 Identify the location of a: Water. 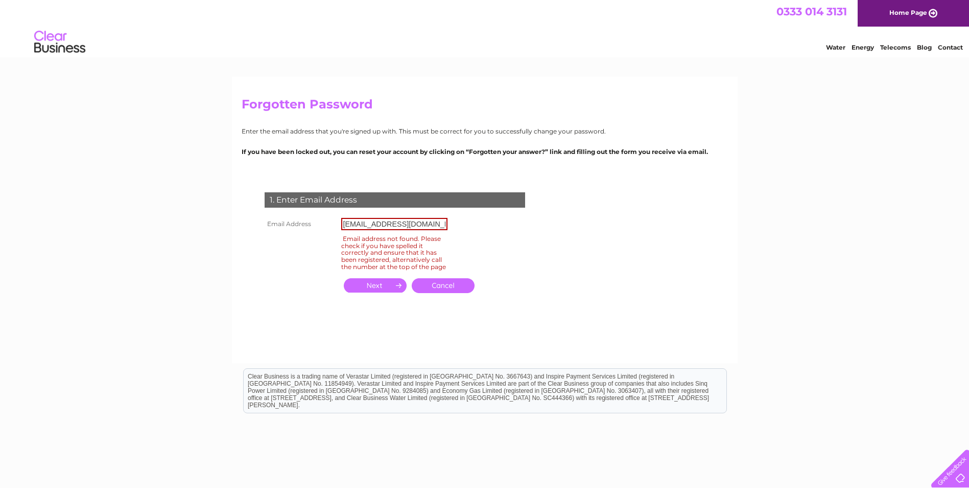
(836, 47).